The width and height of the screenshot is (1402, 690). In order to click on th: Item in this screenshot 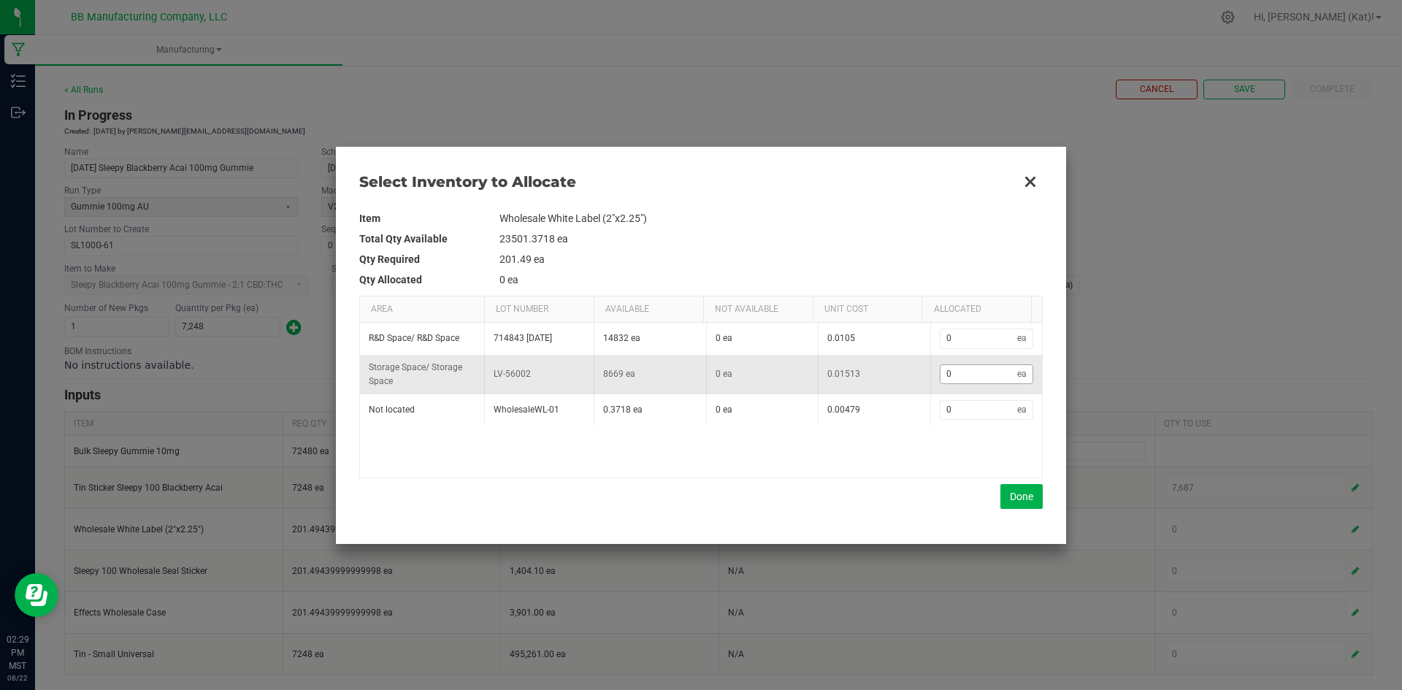, I will do `click(429, 218)`.